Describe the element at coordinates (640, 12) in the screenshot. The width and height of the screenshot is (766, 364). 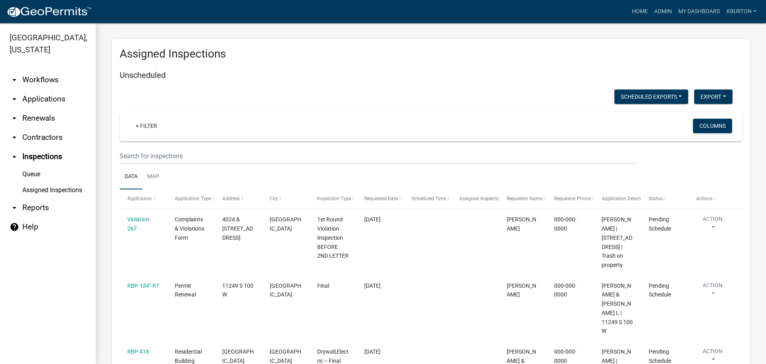
I see `a: Home` at that location.